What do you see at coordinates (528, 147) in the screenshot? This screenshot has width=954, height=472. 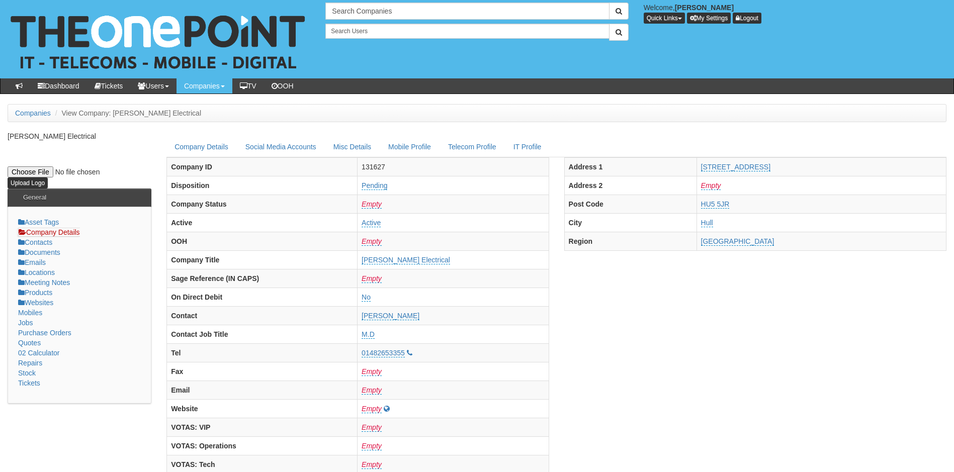 I see `a: IT Profile` at bounding box center [528, 147].